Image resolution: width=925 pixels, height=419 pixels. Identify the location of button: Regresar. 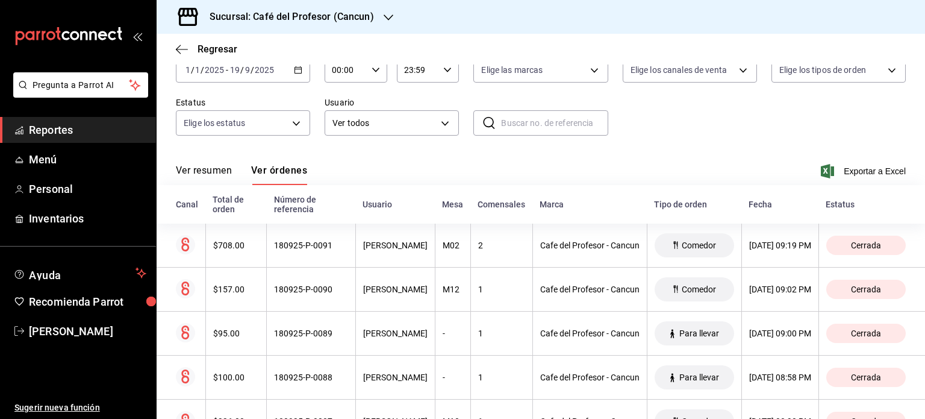
(207, 49).